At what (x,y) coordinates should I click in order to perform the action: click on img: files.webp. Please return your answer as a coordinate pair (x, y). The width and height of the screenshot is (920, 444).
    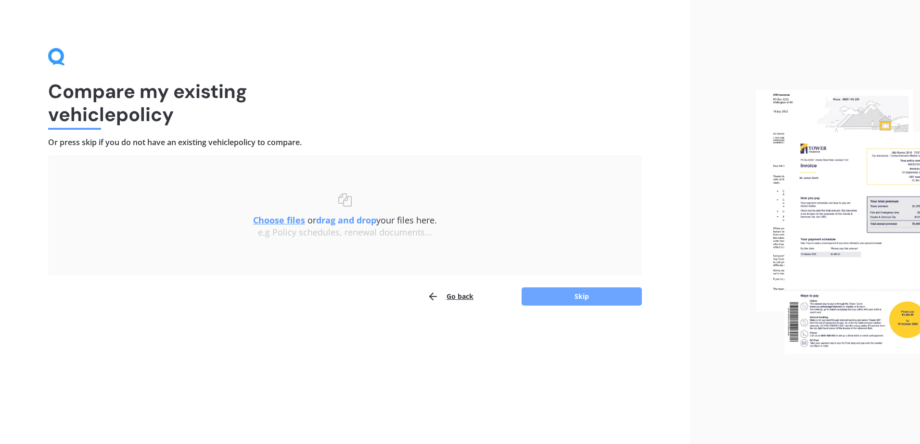
    Looking at the image, I should click on (837, 222).